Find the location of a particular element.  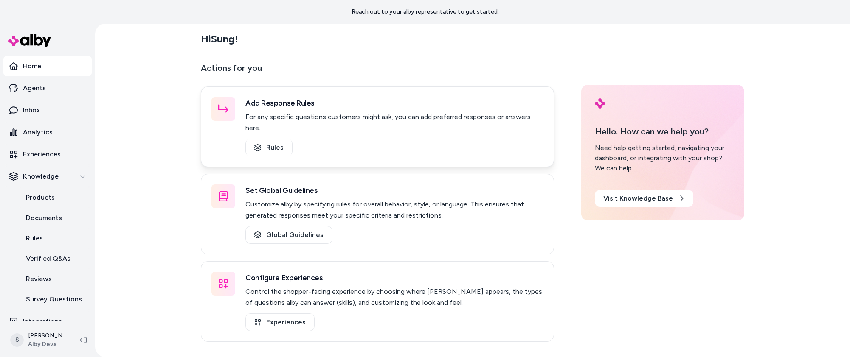

p: Knowledge is located at coordinates (41, 177).